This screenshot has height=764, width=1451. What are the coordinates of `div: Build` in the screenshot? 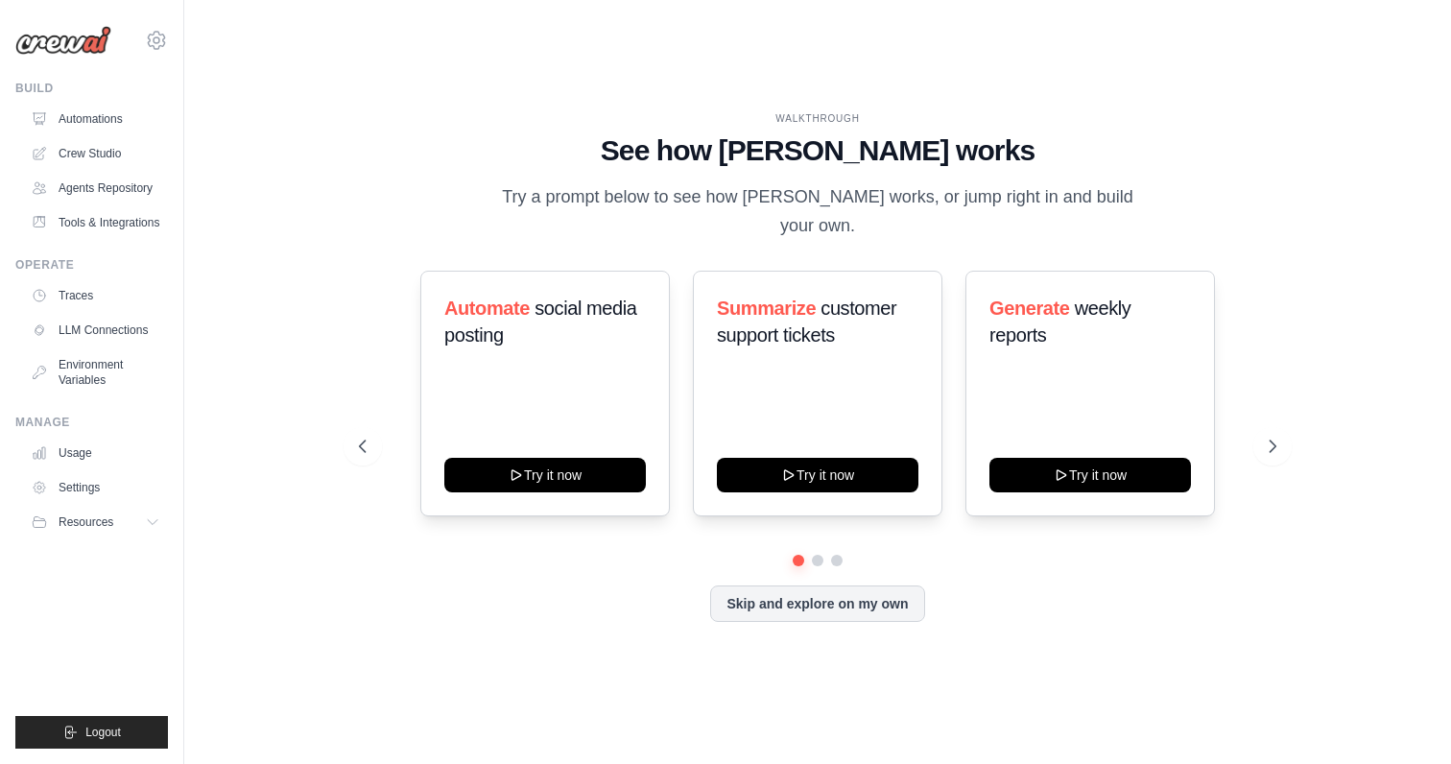 It's located at (91, 88).